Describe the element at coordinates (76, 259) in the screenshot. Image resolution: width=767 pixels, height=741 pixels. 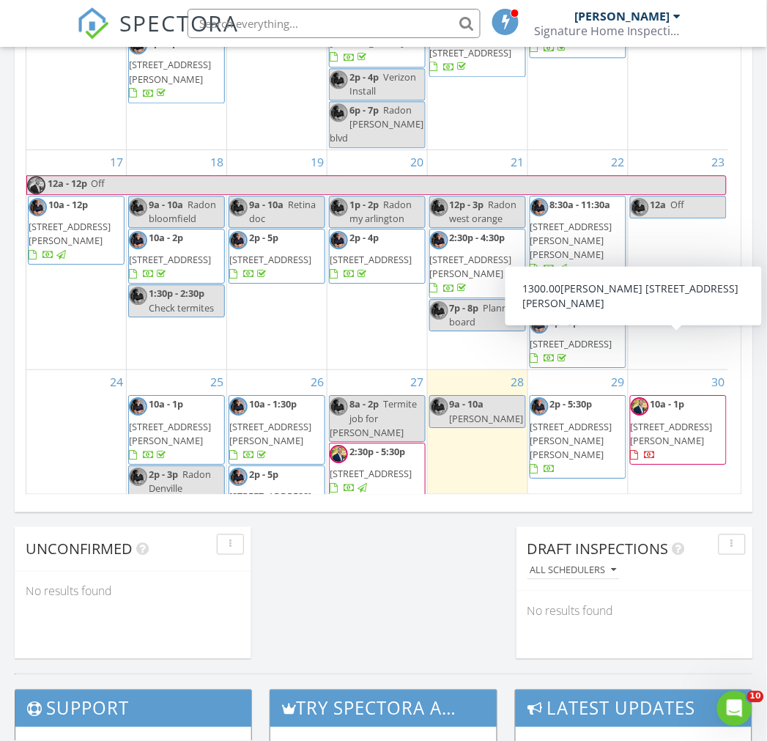
I see `td: Go to August 17, 2025` at that location.